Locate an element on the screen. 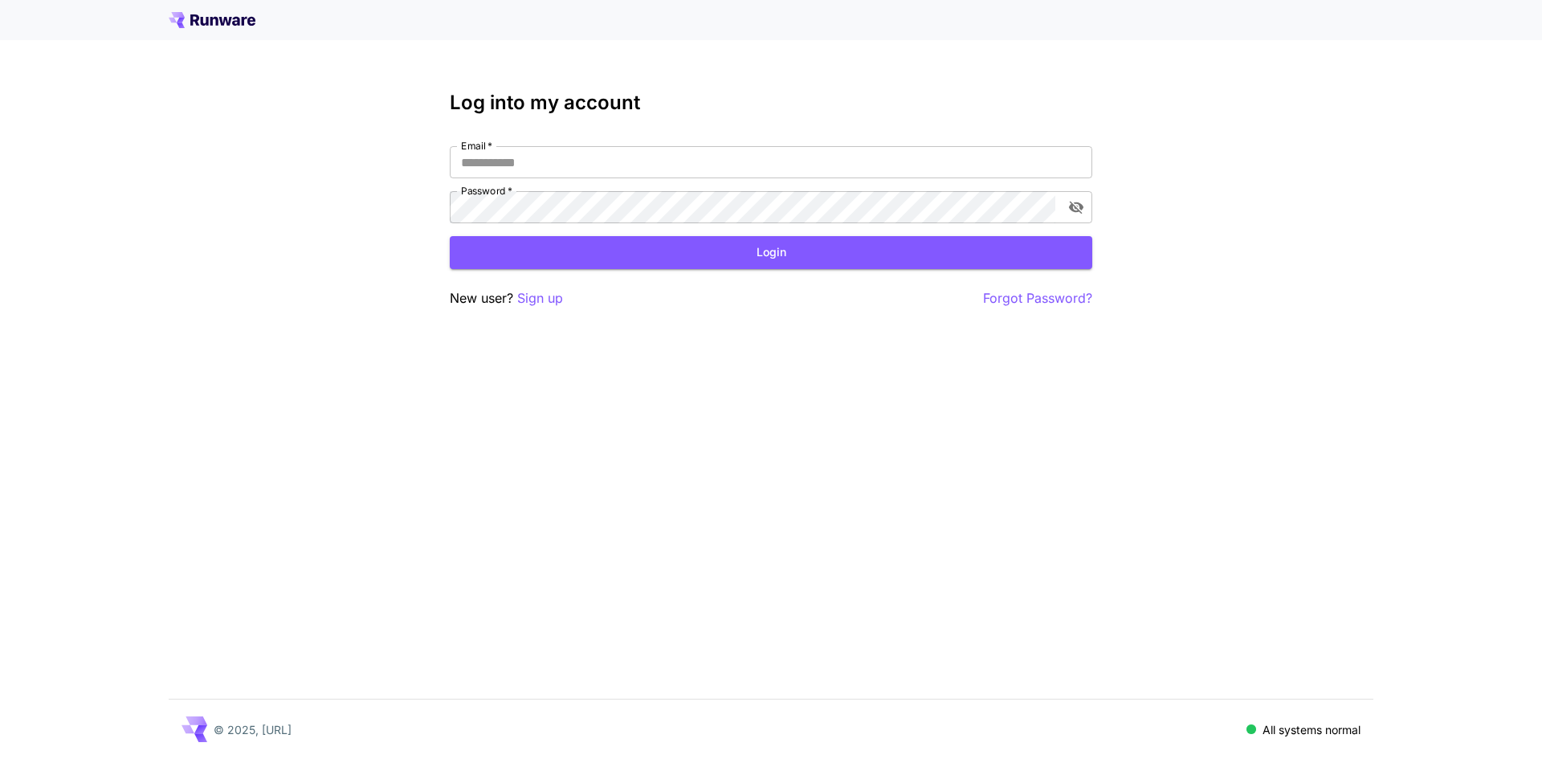  p: Sign up is located at coordinates (540, 298).